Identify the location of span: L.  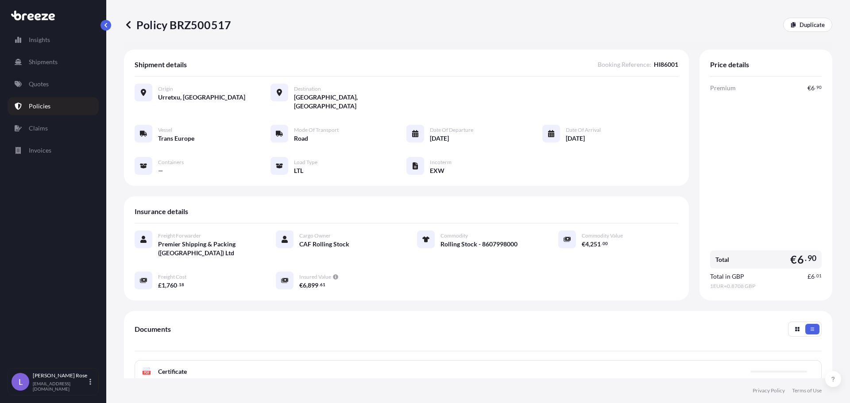
(20, 382).